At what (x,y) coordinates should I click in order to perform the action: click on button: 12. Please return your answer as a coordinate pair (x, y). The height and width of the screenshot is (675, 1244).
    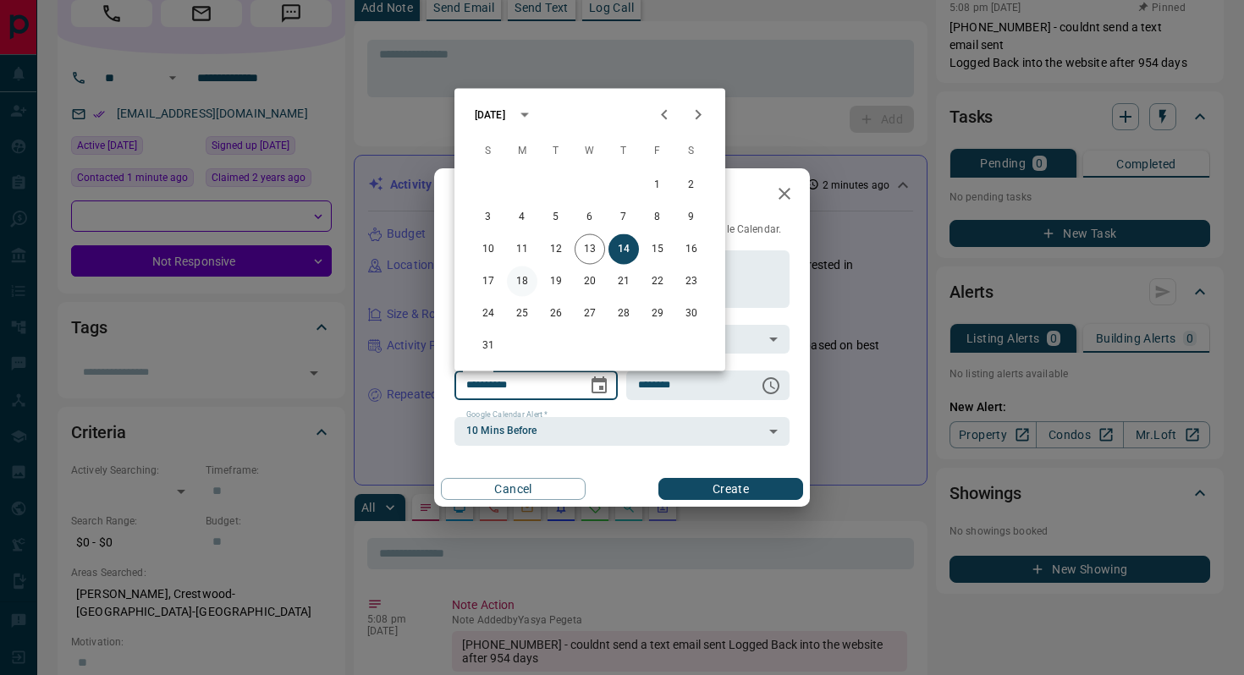
    Looking at the image, I should click on (556, 250).